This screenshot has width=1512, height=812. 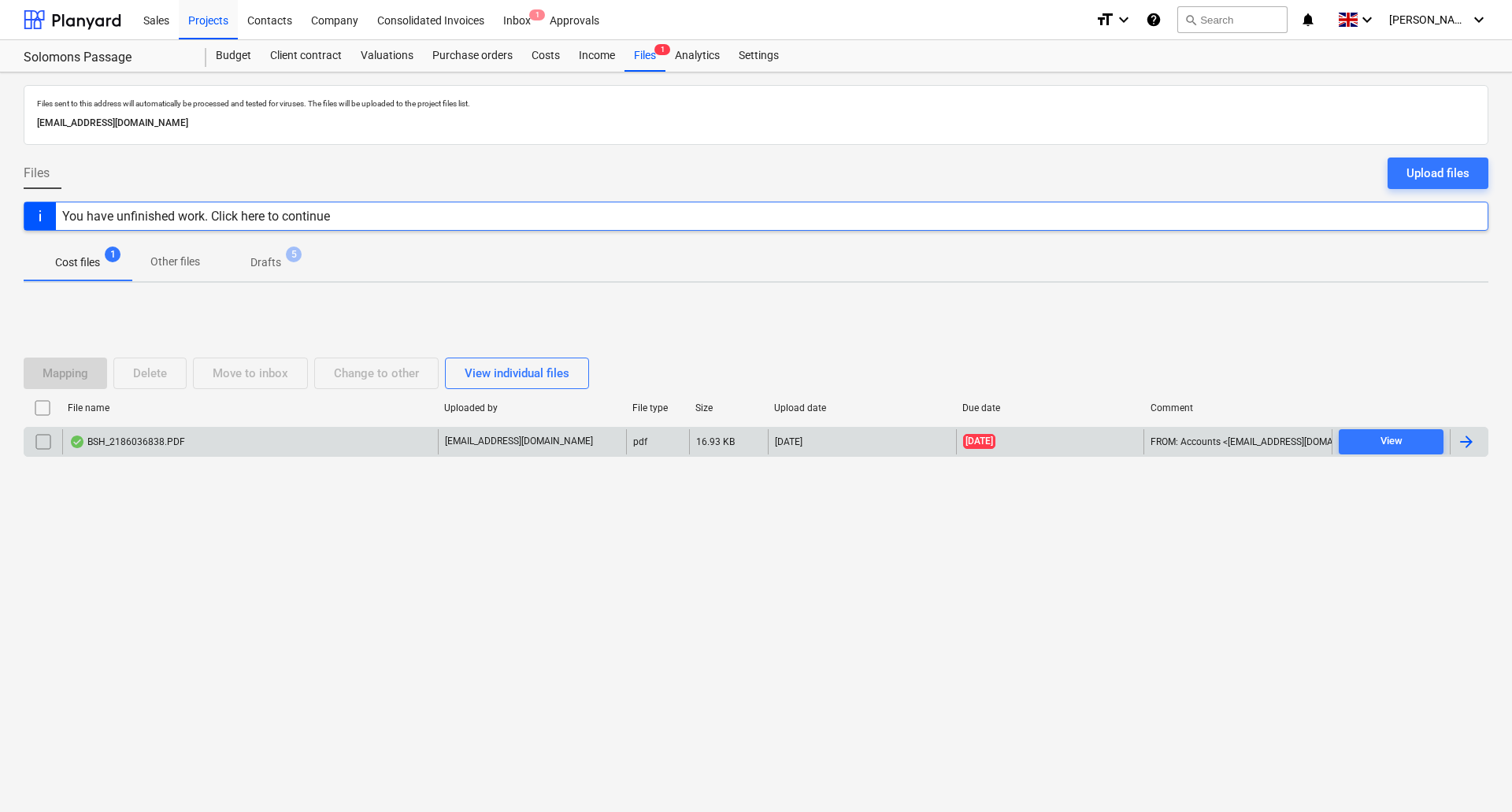 I want to click on a: Files1, so click(x=645, y=56).